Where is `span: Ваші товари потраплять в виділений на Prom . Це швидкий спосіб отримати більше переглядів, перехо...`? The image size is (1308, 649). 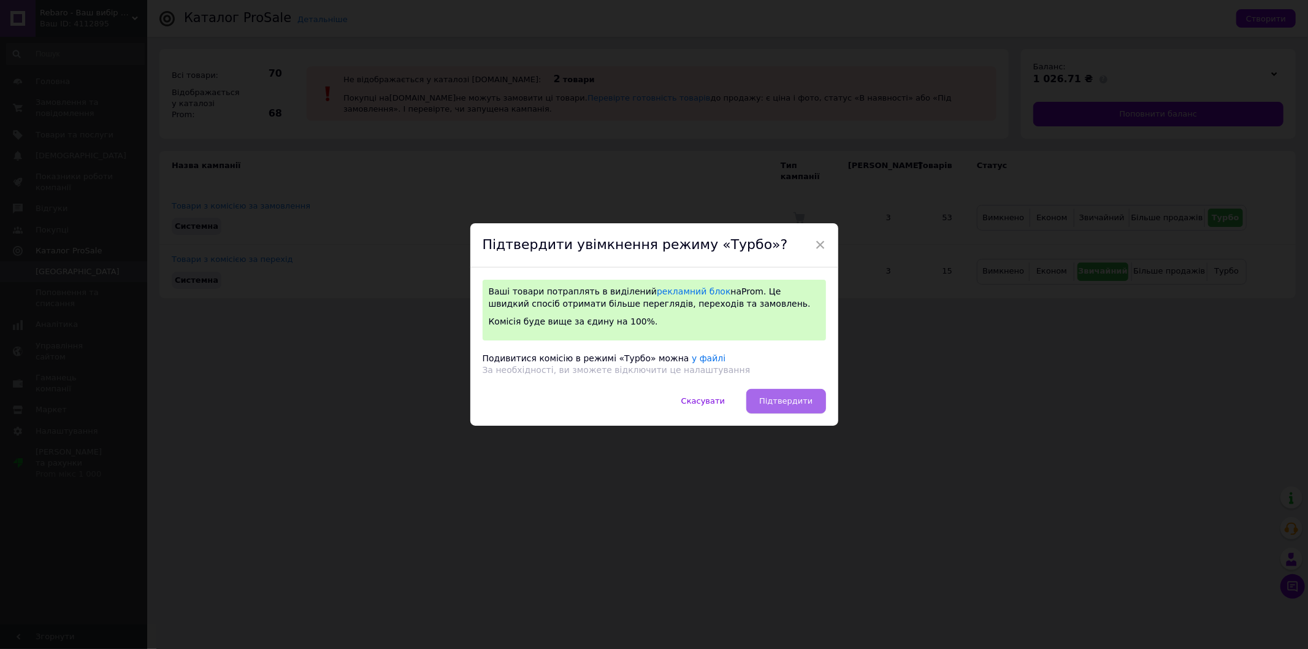 span: Ваші товари потраплять в виділений на Prom . Це швидкий спосіб отримати більше переглядів, перехо... is located at coordinates (649, 297).